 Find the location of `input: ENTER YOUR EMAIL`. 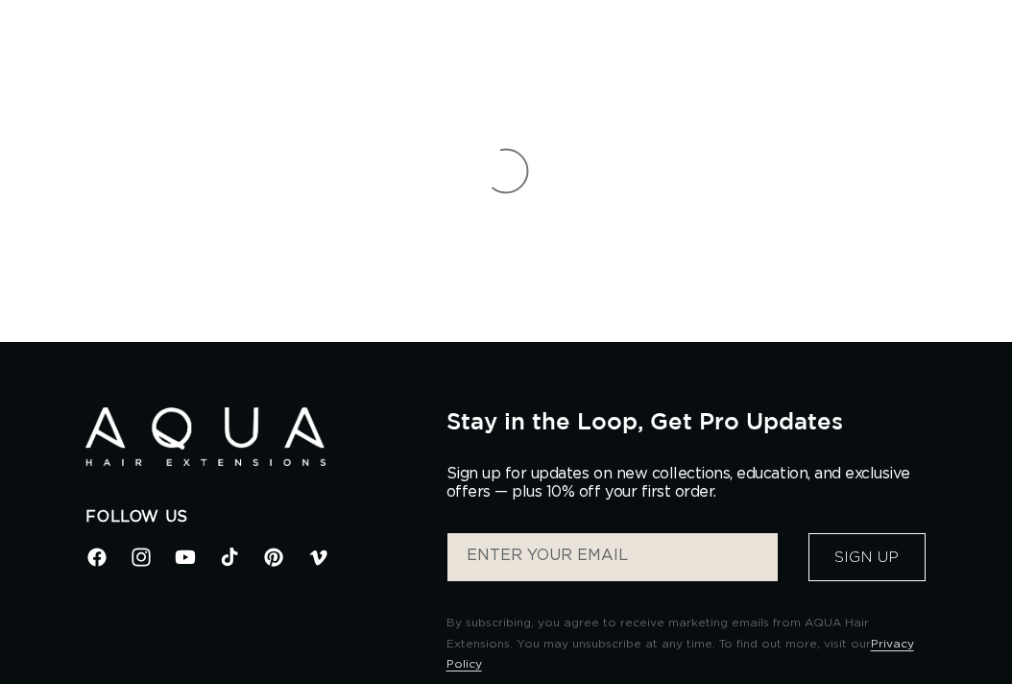

input: ENTER YOUR EMAIL is located at coordinates (613, 557).